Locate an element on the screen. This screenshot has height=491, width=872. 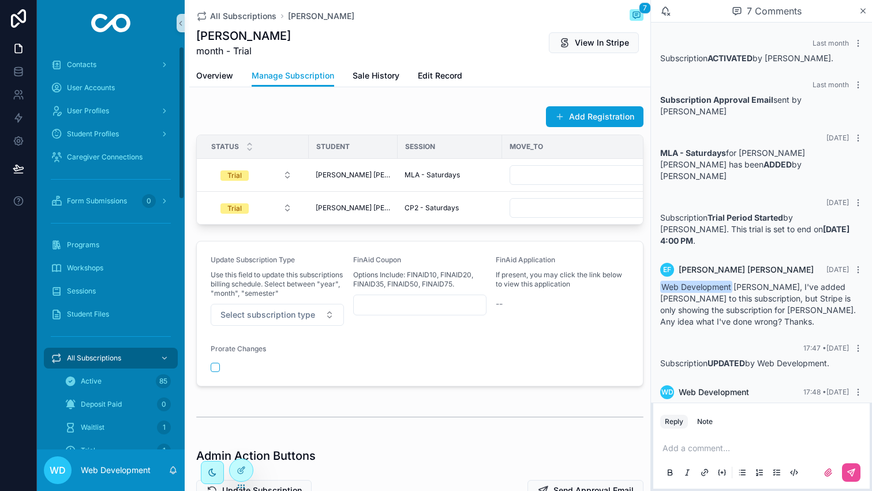
div: 1 is located at coordinates (164, 450).